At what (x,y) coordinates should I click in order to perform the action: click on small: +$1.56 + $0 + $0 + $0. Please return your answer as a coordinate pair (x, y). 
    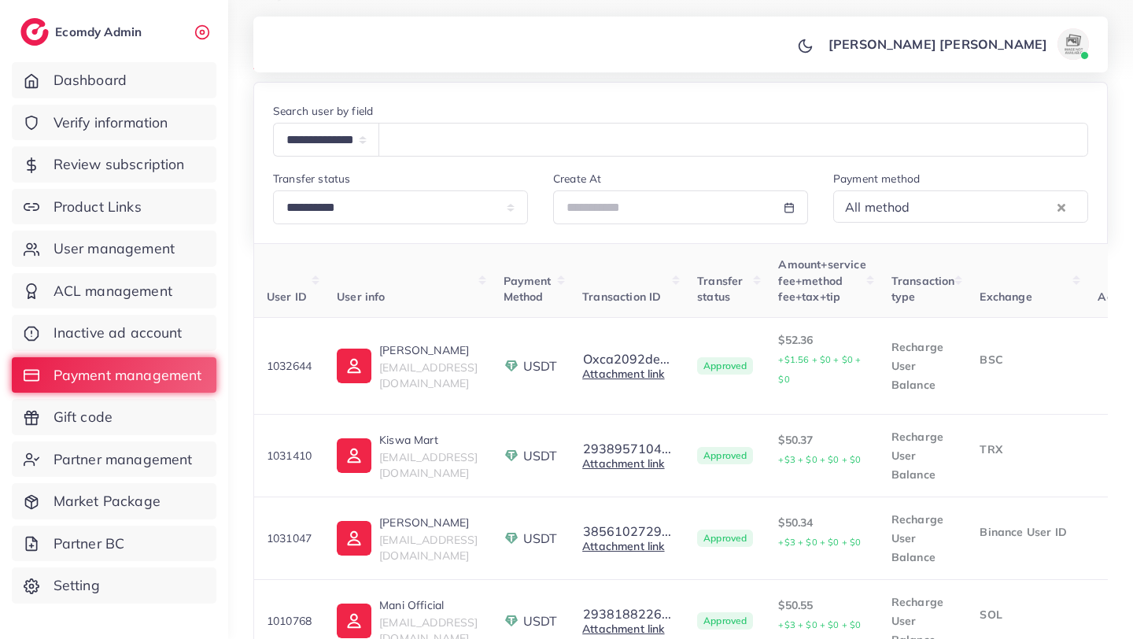
    Looking at the image, I should click on (819, 369).